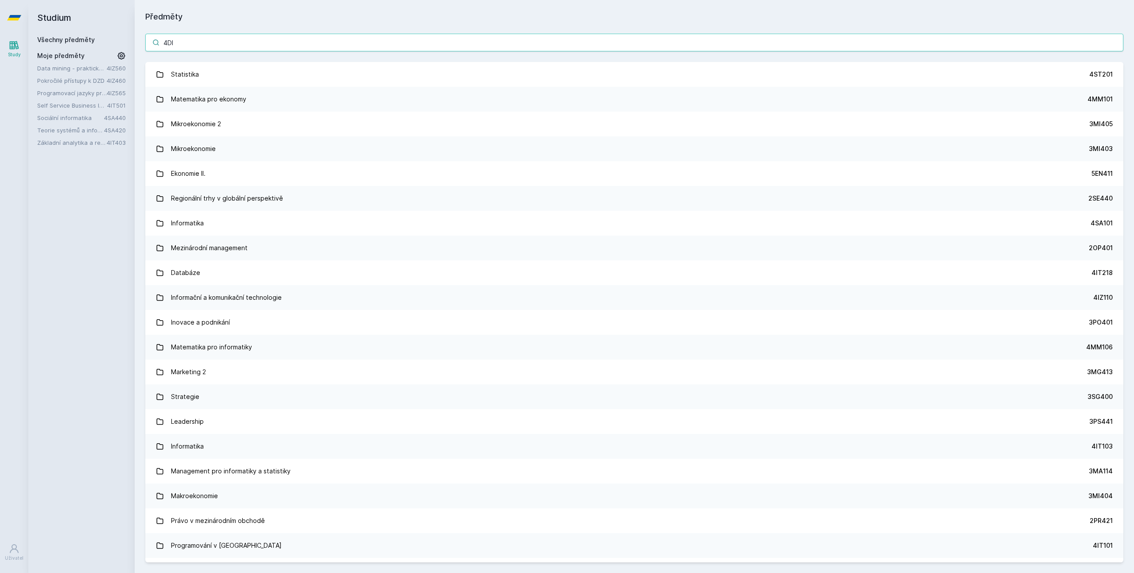 The height and width of the screenshot is (573, 1134). Describe the element at coordinates (117, 105) in the screenshot. I see `a: 4IT501` at that location.